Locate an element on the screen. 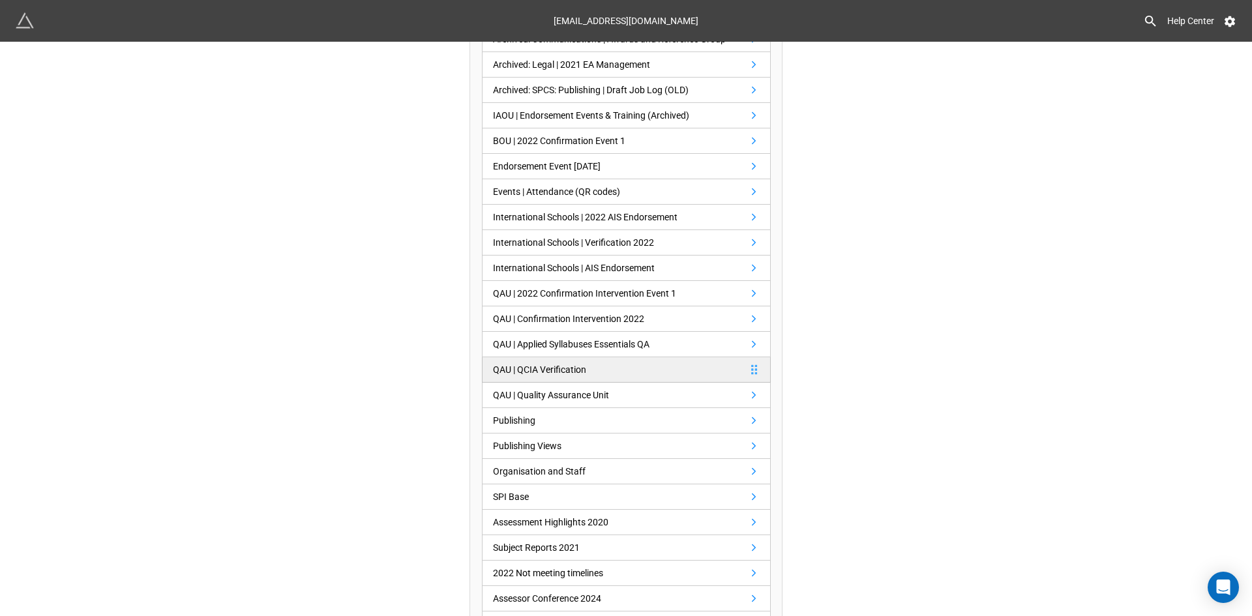 The width and height of the screenshot is (1252, 616). div: IAOU | Endorsement Events & Training (Archived) is located at coordinates (591, 115).